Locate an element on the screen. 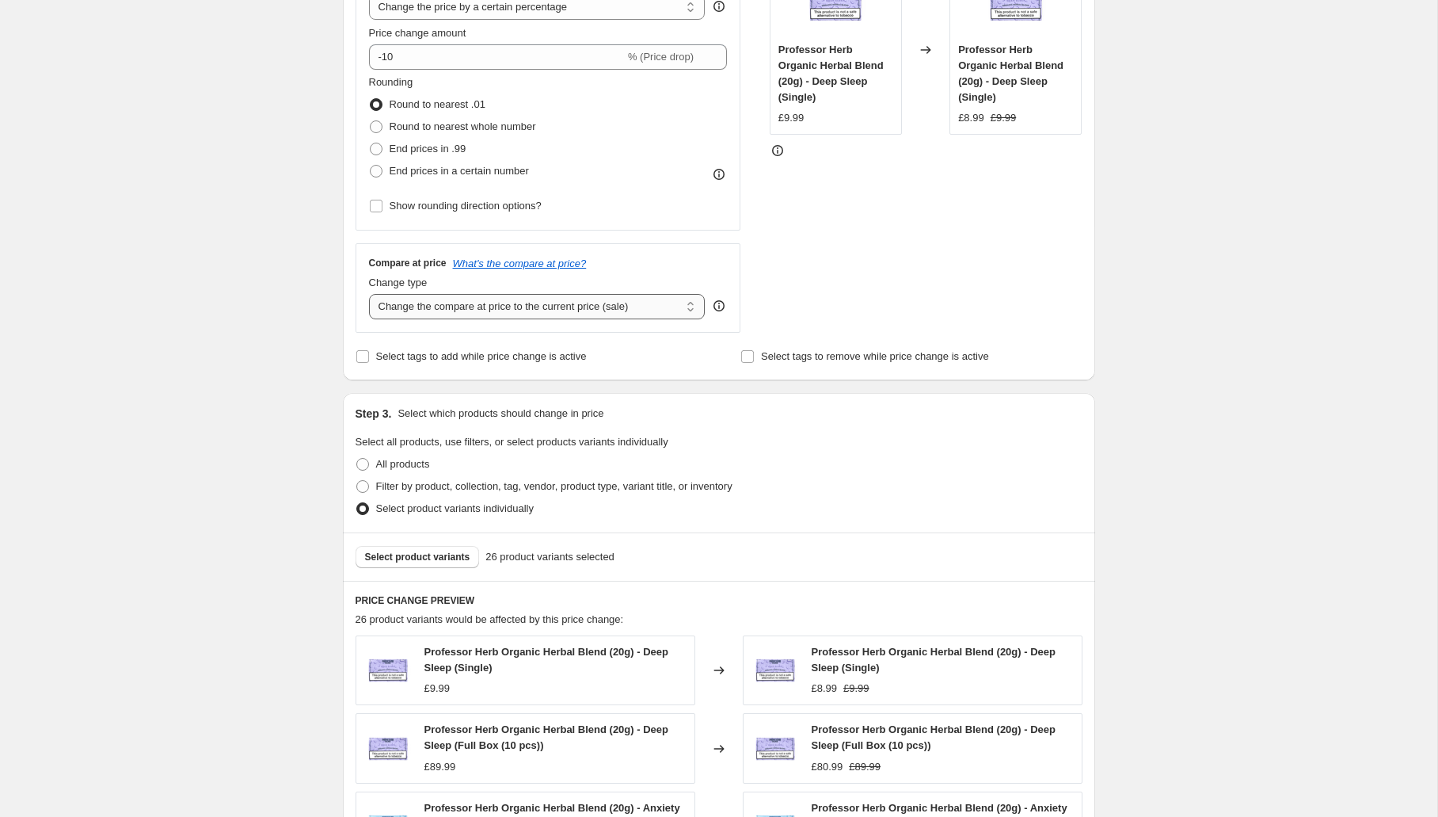 This screenshot has width=1438, height=817. button: What's the compare at price? is located at coordinates (520, 263).